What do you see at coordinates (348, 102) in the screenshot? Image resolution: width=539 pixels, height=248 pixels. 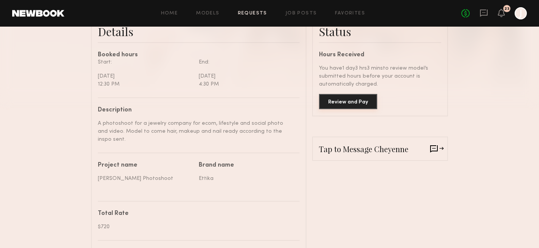 I see `button: Review and Pay` at bounding box center [348, 102].